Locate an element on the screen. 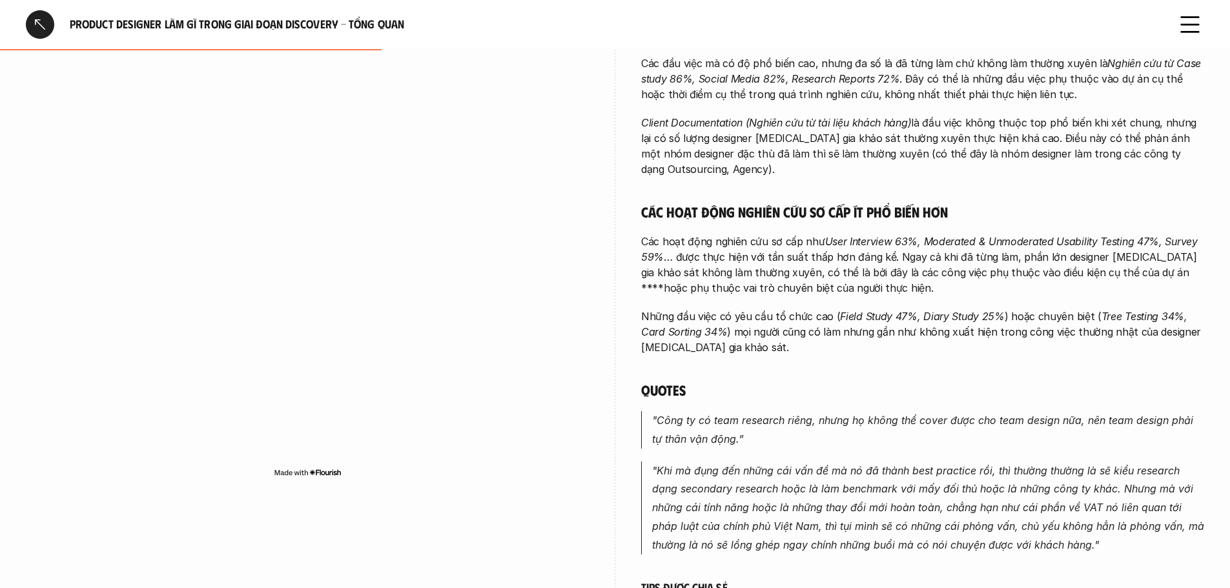 This screenshot has width=1230, height=588. p: Các đầu việc mà có độ phổ biến cao, nhưng đa số là đã từng làm chứ không làm thường xuyên là . Đâ... is located at coordinates (923, 79).